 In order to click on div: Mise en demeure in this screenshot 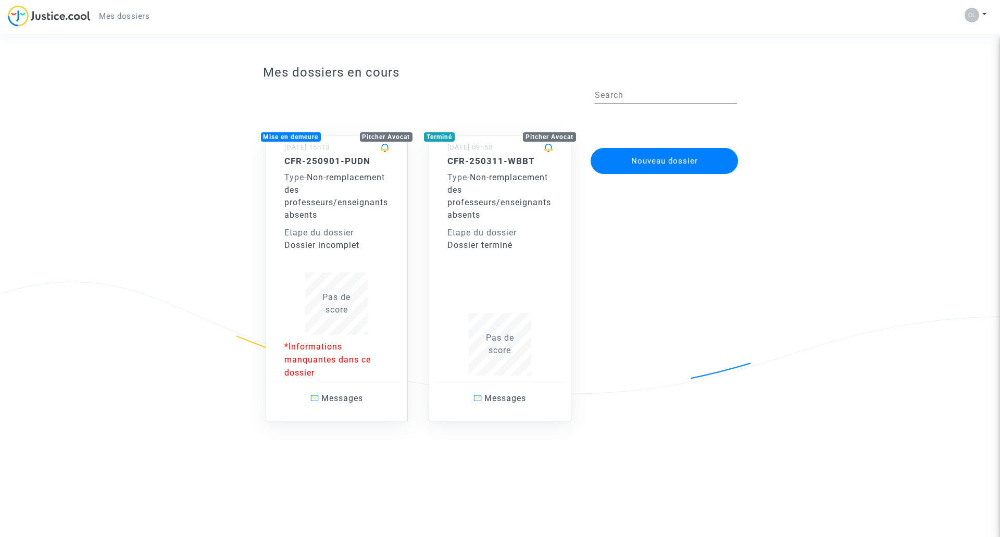, I will do `click(291, 137)`.